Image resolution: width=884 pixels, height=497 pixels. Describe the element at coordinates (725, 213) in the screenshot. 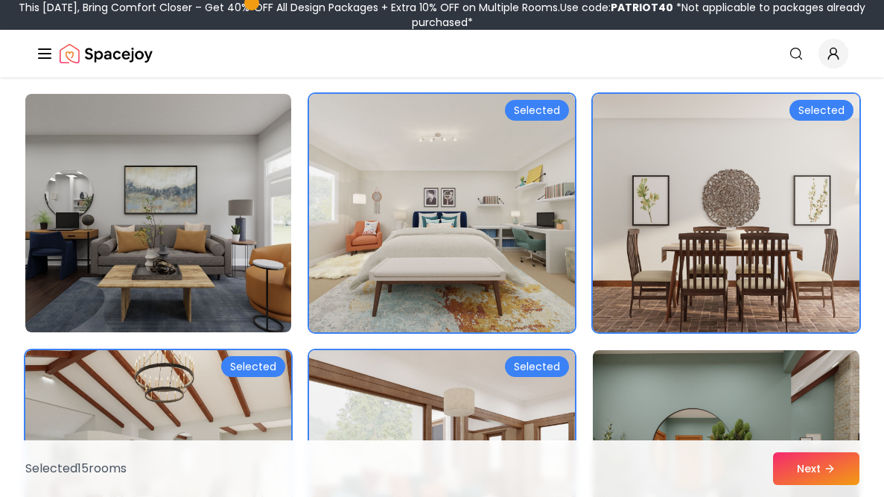

I see `img: Room room-24` at that location.